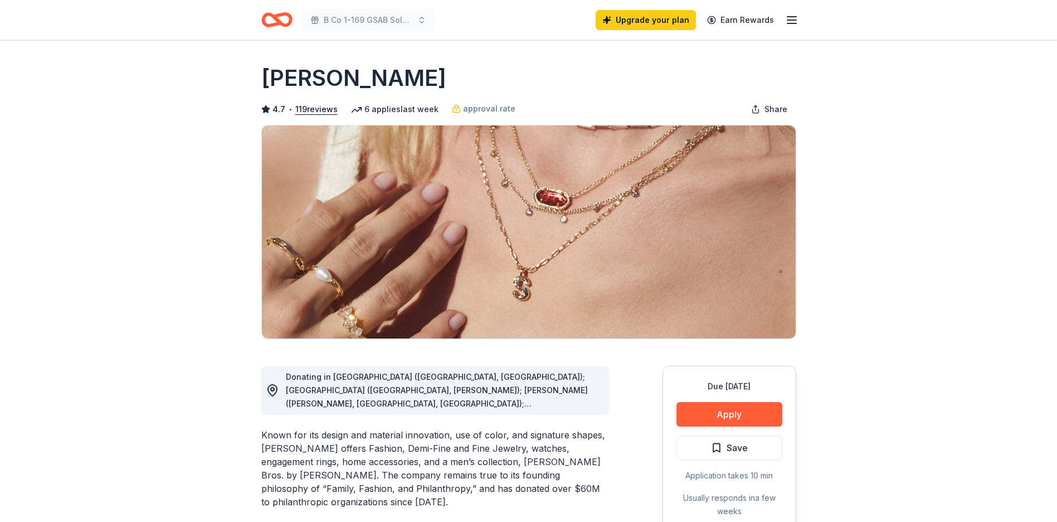 The width and height of the screenshot is (1057, 522). Describe the element at coordinates (317, 109) in the screenshot. I see `button: 119reviews` at that location.